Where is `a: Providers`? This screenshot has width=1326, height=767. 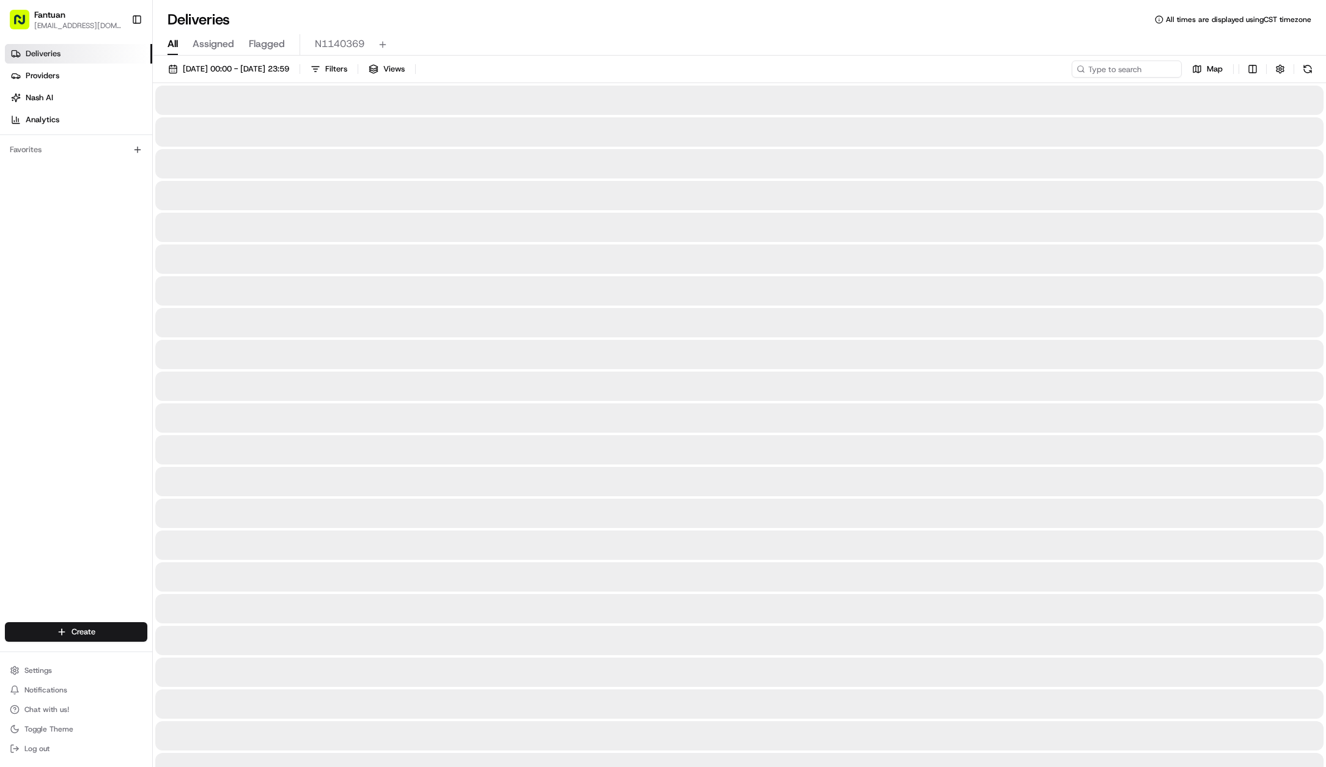 a: Providers is located at coordinates (78, 76).